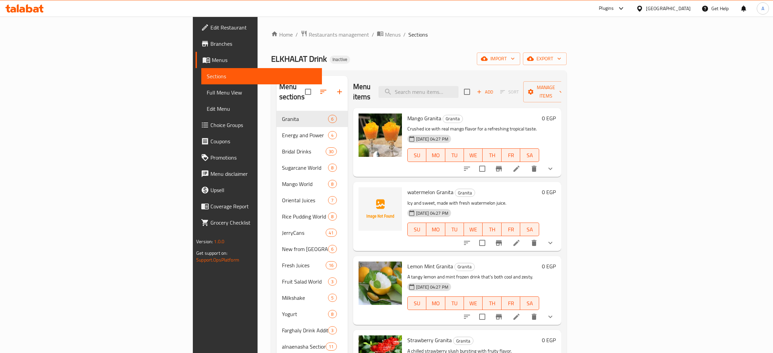  I want to click on span: Coupons, so click(263, 141).